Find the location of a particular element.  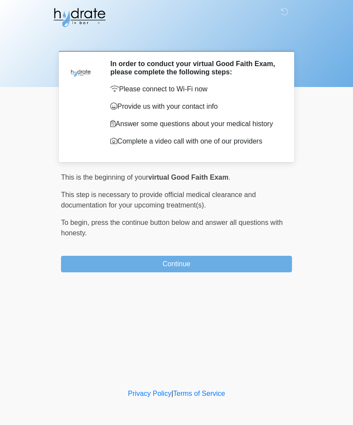

span: To begin, is located at coordinates (76, 222).